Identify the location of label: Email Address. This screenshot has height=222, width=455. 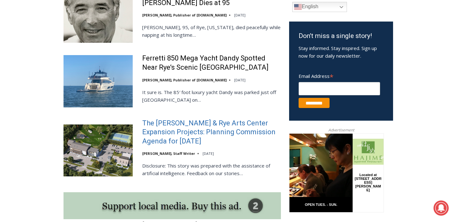
(340, 75).